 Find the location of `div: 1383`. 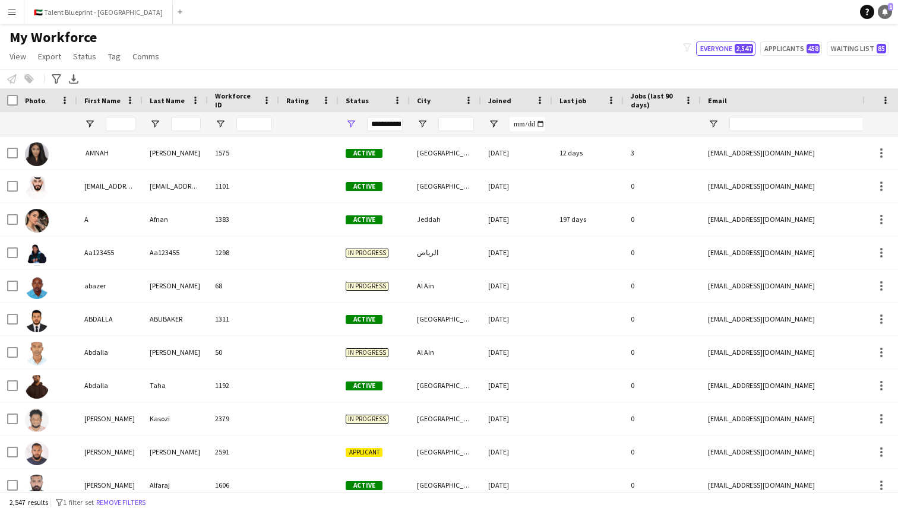

div: 1383 is located at coordinates (243, 219).